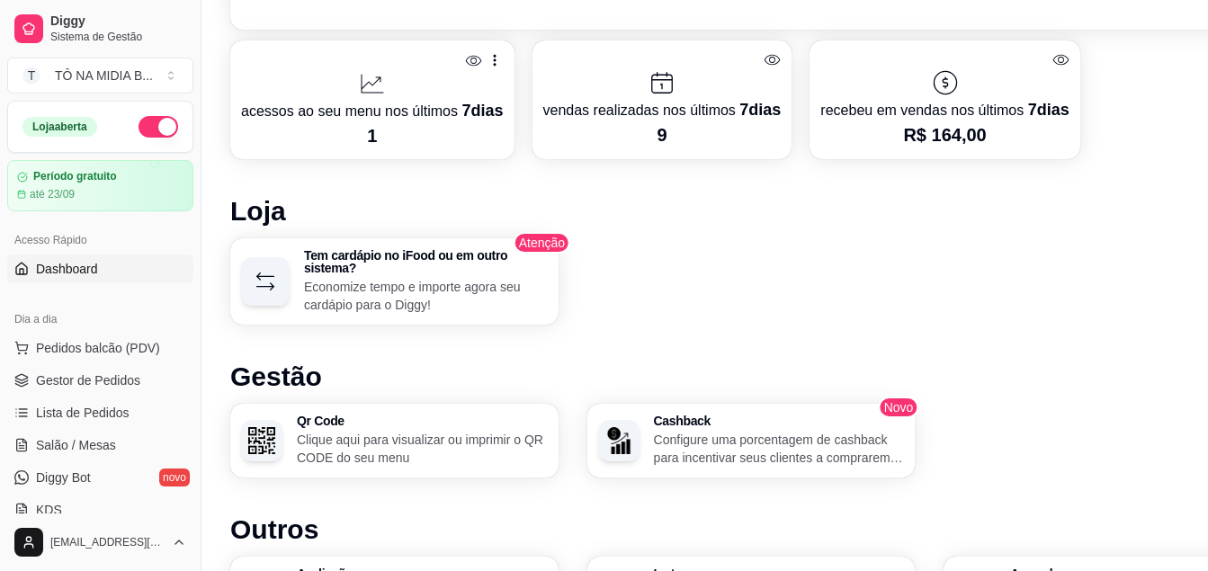 The image size is (1208, 571). Describe the element at coordinates (88, 381) in the screenshot. I see `span: Gestor de Pedidos` at that location.